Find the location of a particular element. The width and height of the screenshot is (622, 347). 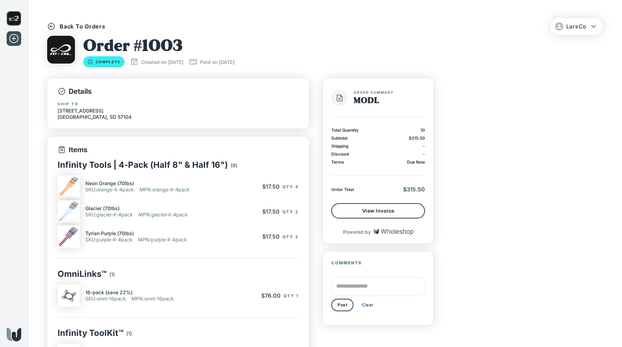

p: Infinity Tools | 4-Pack (Half 8" & Half 16") is located at coordinates (143, 164).